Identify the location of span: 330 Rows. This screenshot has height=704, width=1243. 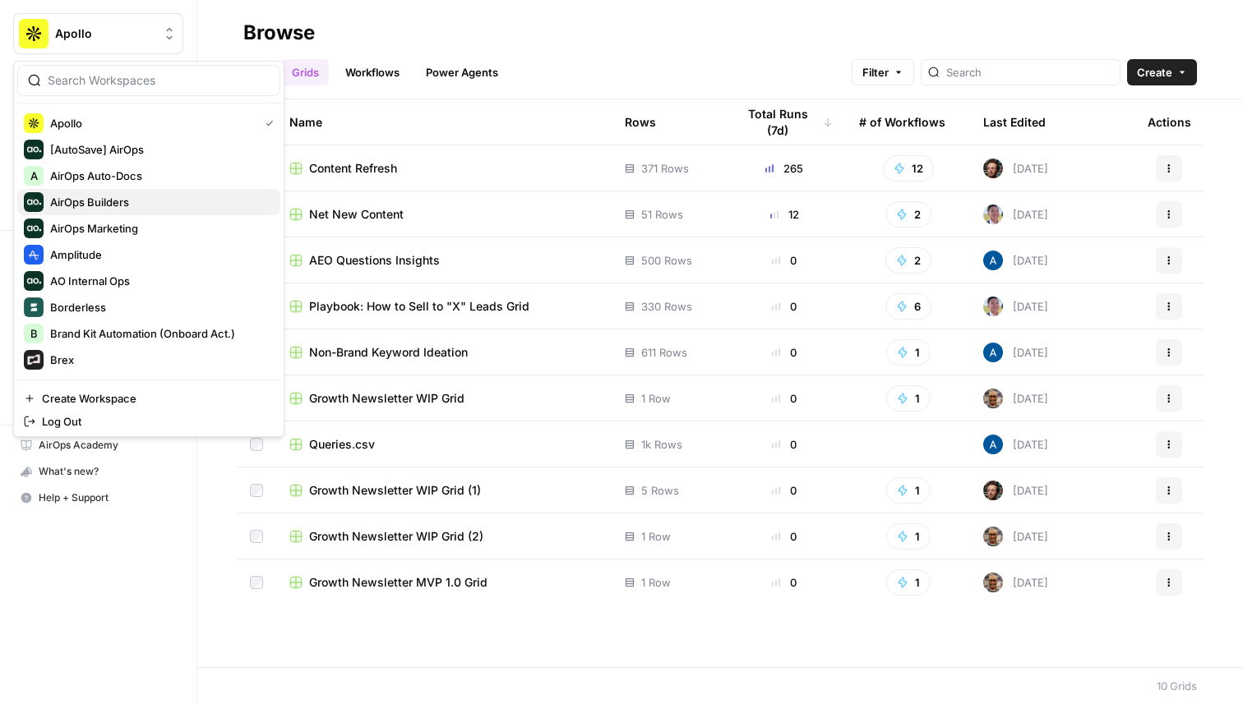
(667, 307).